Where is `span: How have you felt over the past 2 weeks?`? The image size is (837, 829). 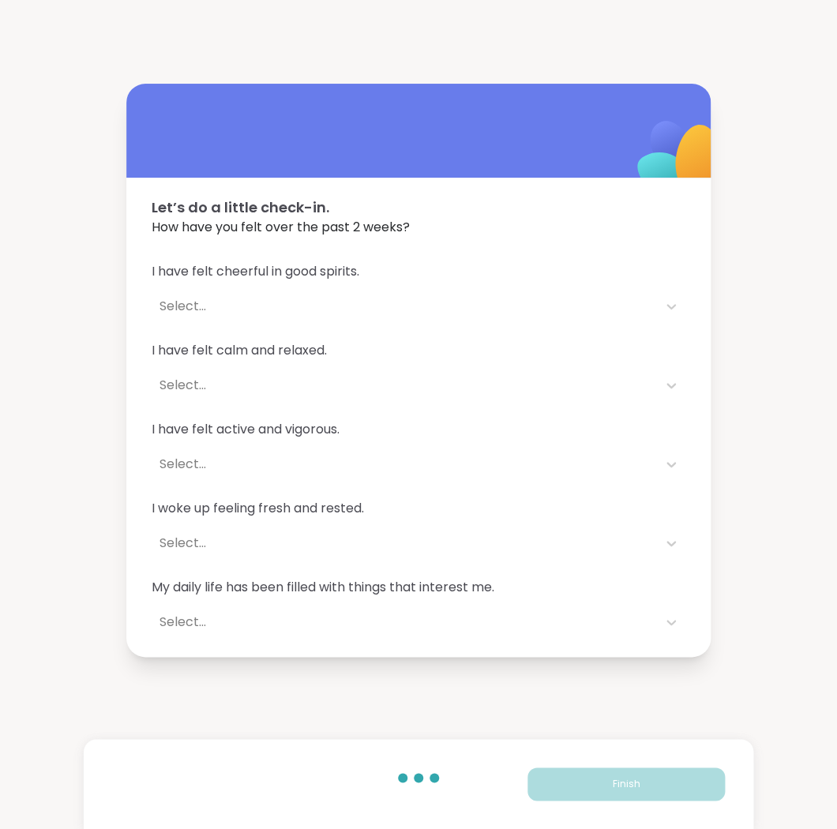
span: How have you felt over the past 2 weeks? is located at coordinates (418, 227).